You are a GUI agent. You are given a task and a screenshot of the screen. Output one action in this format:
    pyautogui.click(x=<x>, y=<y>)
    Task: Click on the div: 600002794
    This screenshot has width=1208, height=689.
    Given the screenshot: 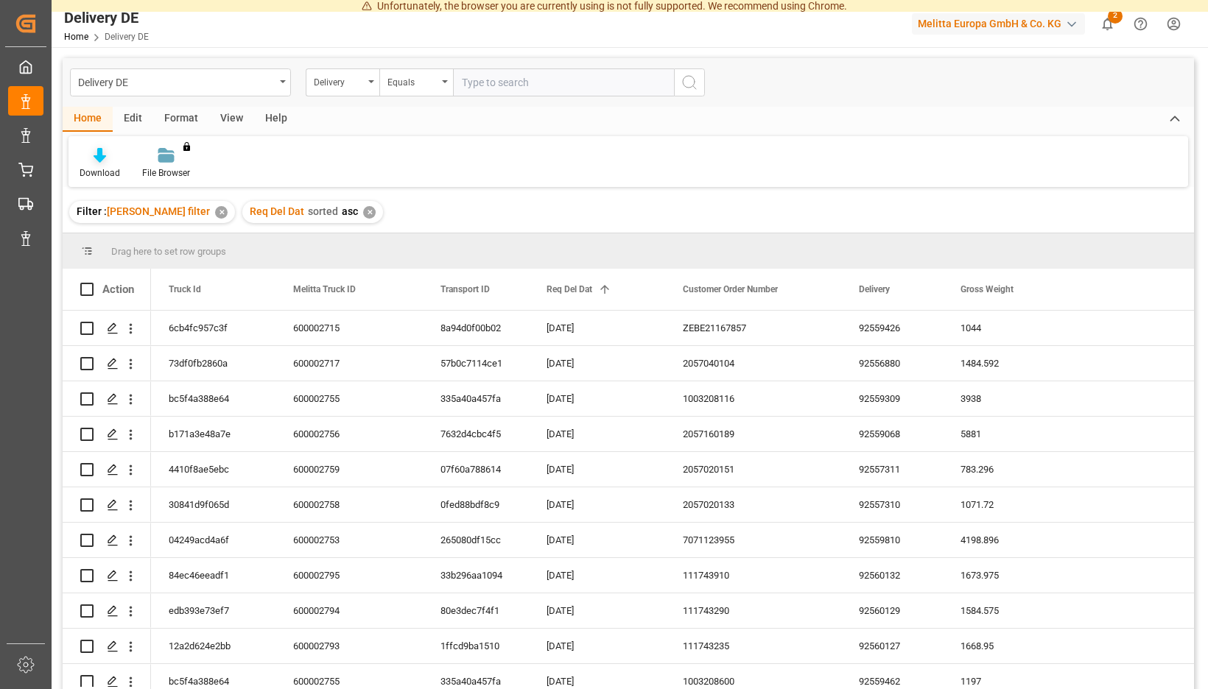 What is the action you would take?
    pyautogui.click(x=349, y=611)
    